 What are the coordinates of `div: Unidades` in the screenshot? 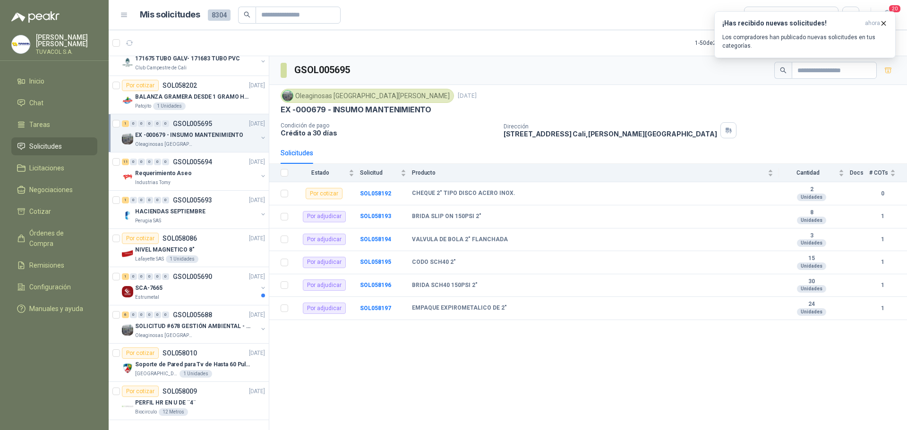 It's located at (812, 243).